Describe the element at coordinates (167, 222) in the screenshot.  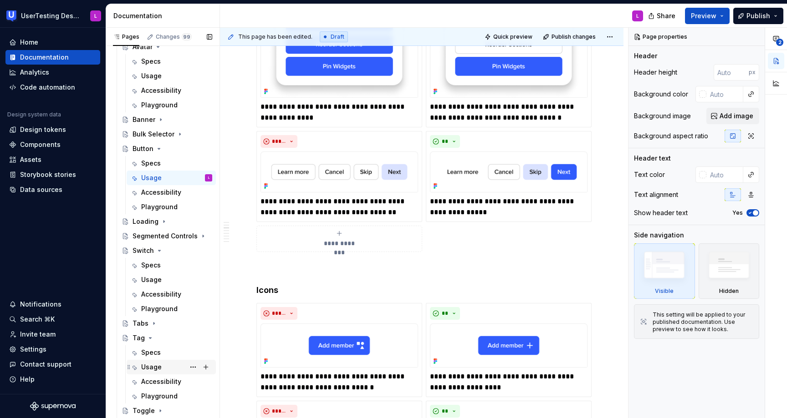
I see `a: Loading` at that location.